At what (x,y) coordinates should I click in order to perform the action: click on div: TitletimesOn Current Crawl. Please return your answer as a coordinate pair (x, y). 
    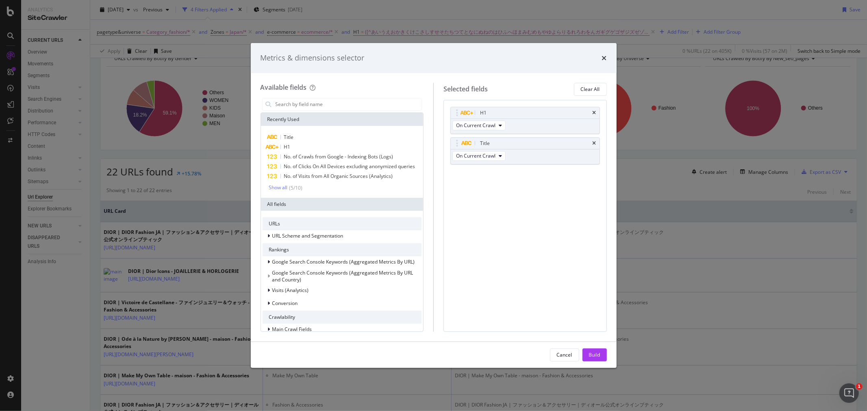
    Looking at the image, I should click on (525, 151).